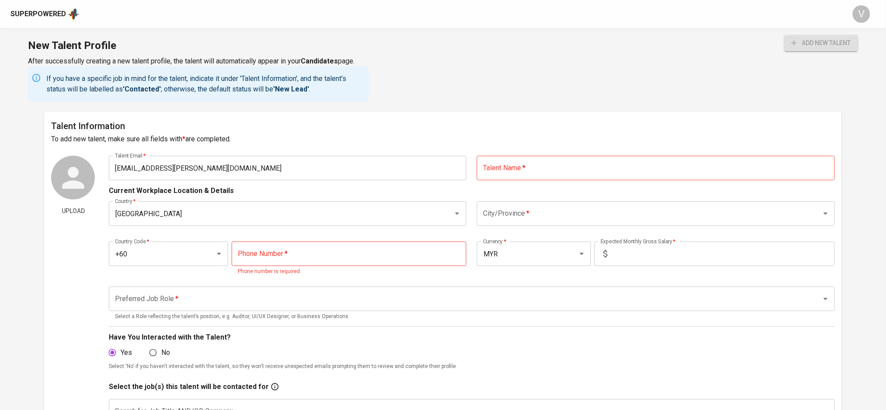 This screenshot has height=410, width=886. I want to click on div: V, so click(862, 14).